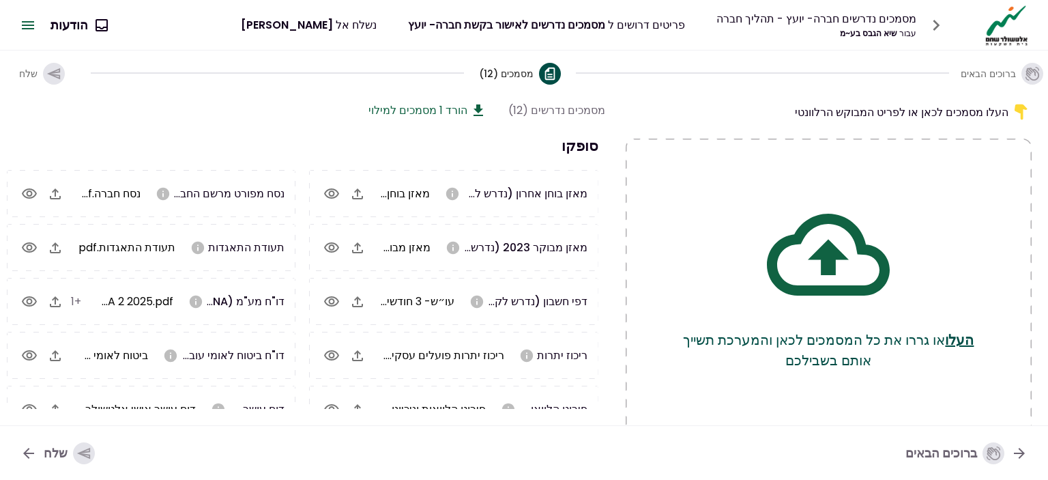  Describe the element at coordinates (427, 110) in the screenshot. I see `button: הורד 1 מסמכים למילוי` at that location.